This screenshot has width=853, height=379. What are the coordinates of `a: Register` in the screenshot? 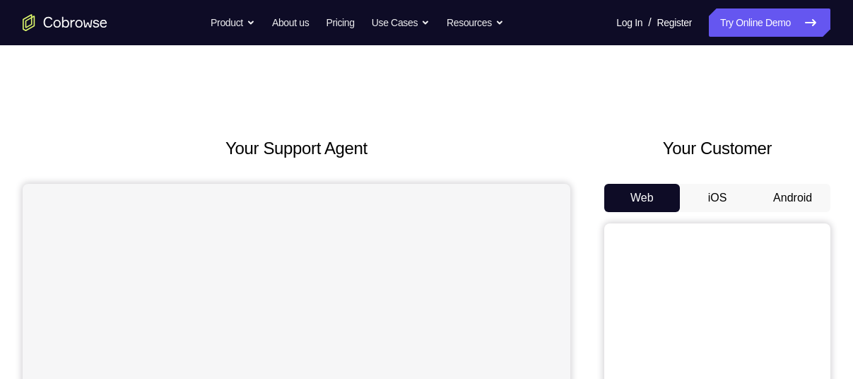 It's located at (674, 23).